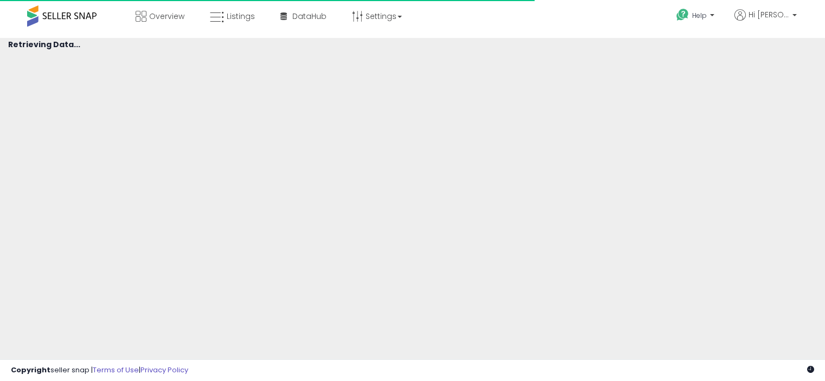 The image size is (825, 381). Describe the element at coordinates (683, 15) in the screenshot. I see `i: Get Help` at that location.